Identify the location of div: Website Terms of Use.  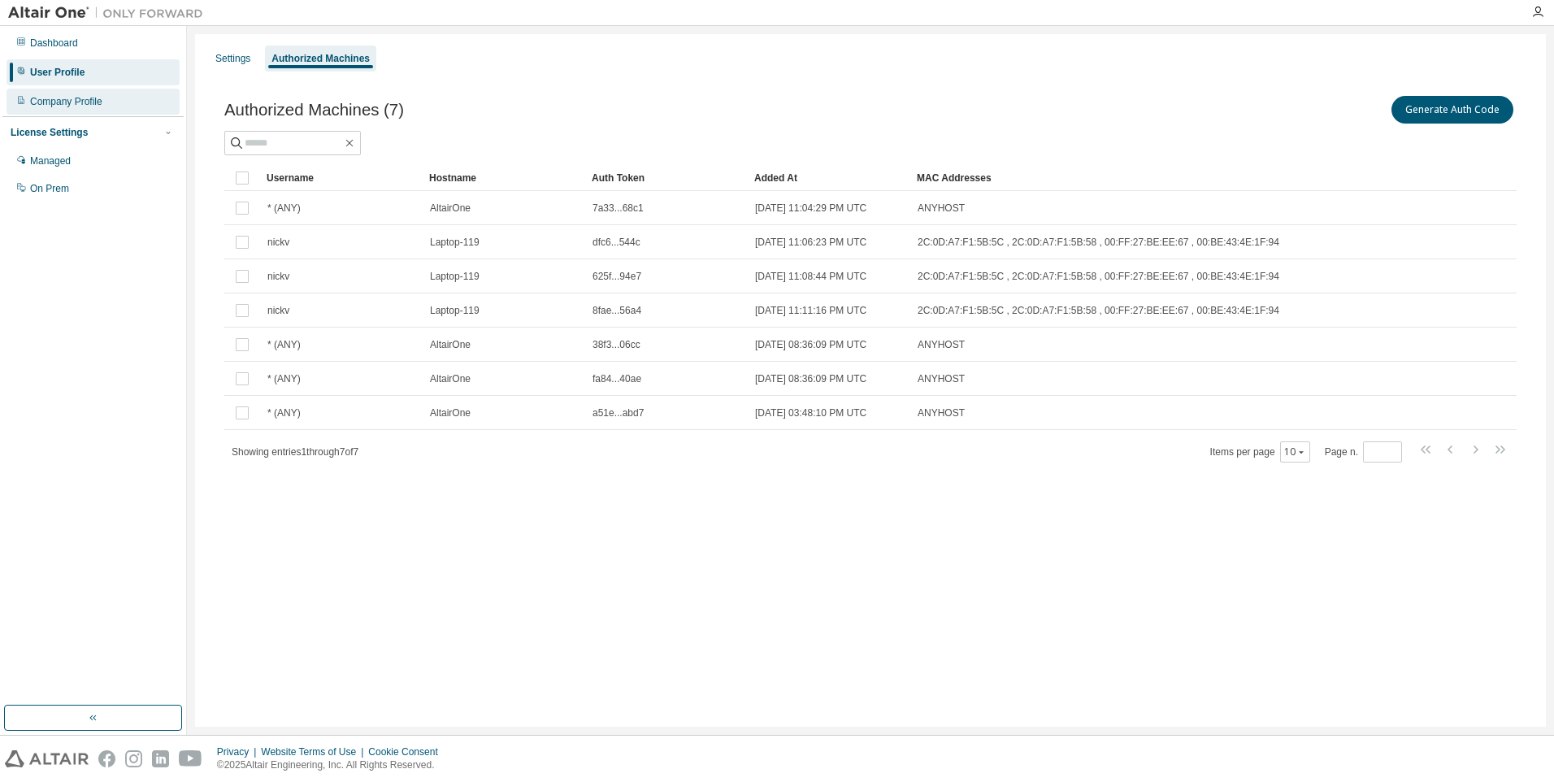
(314, 752).